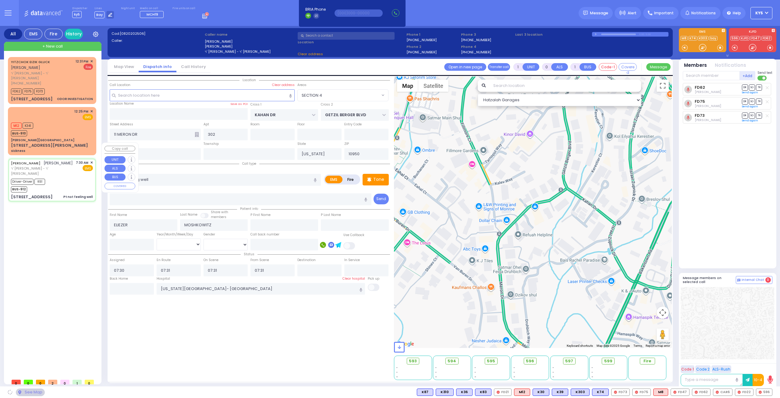 The image size is (780, 398). I want to click on a: K303, so click(703, 38).